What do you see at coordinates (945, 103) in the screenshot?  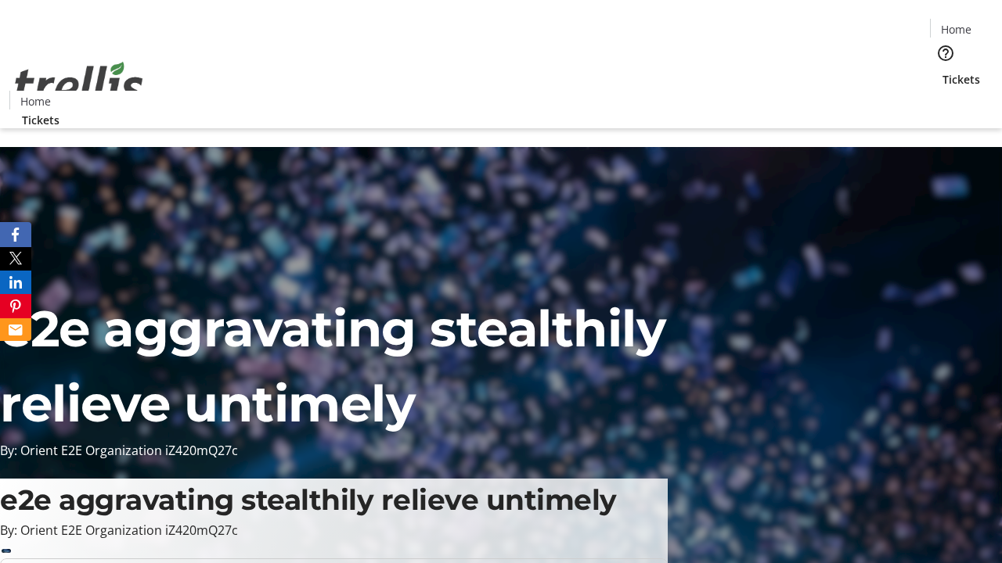 I see `button: Cart` at bounding box center [945, 103].